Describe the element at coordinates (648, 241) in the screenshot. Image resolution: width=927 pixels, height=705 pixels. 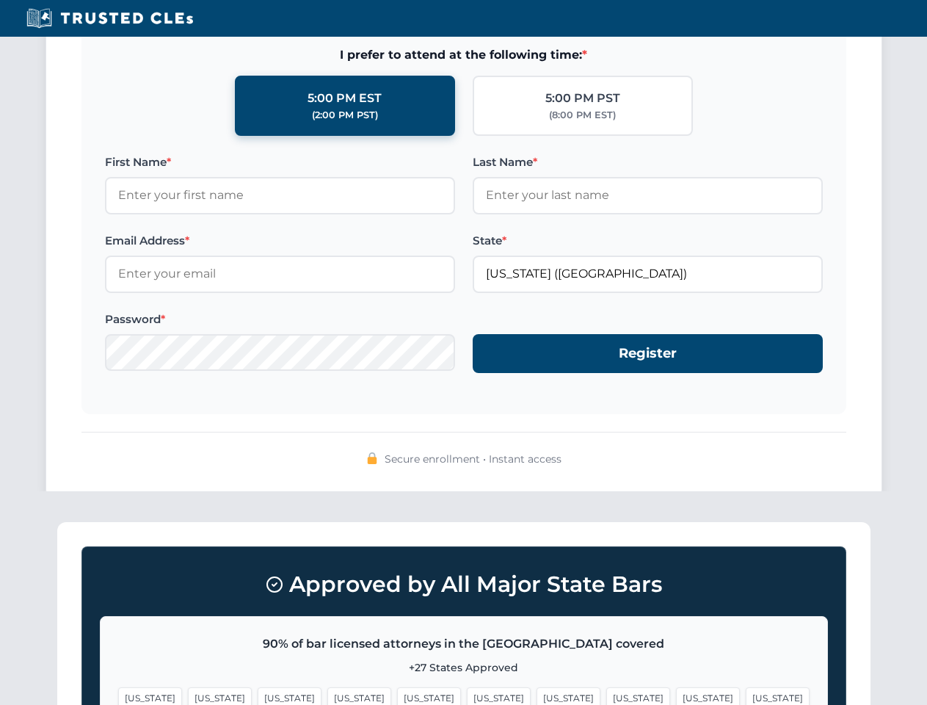
I see `label: State` at that location.